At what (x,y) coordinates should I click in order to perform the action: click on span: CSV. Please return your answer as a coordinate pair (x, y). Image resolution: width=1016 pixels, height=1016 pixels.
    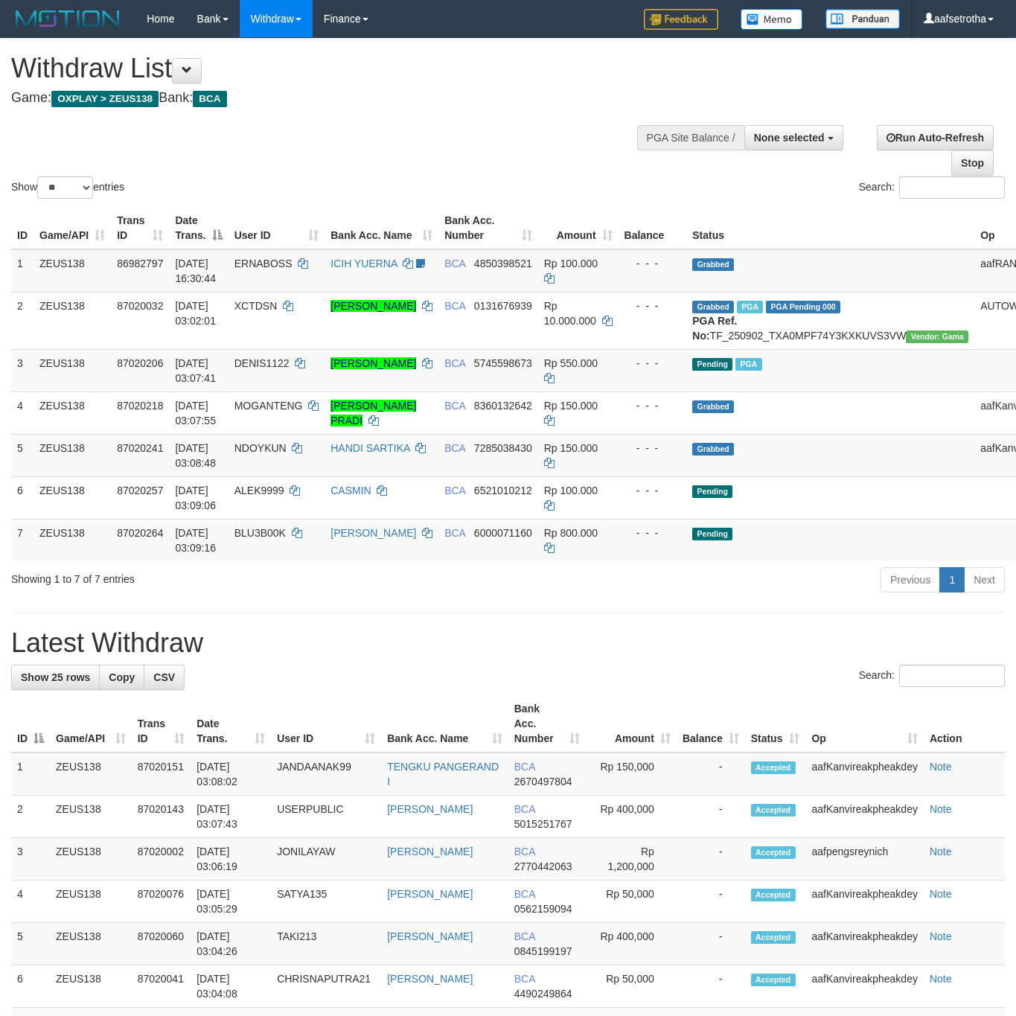
    Looking at the image, I should click on (164, 677).